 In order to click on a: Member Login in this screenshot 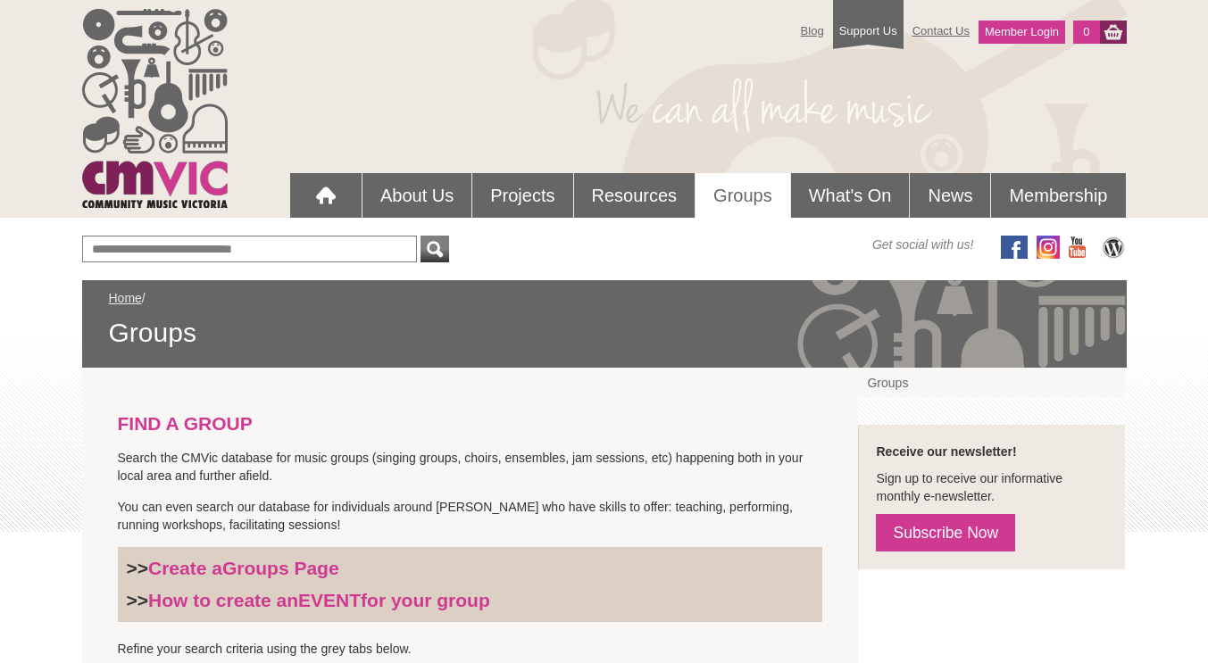, I will do `click(1021, 32)`.